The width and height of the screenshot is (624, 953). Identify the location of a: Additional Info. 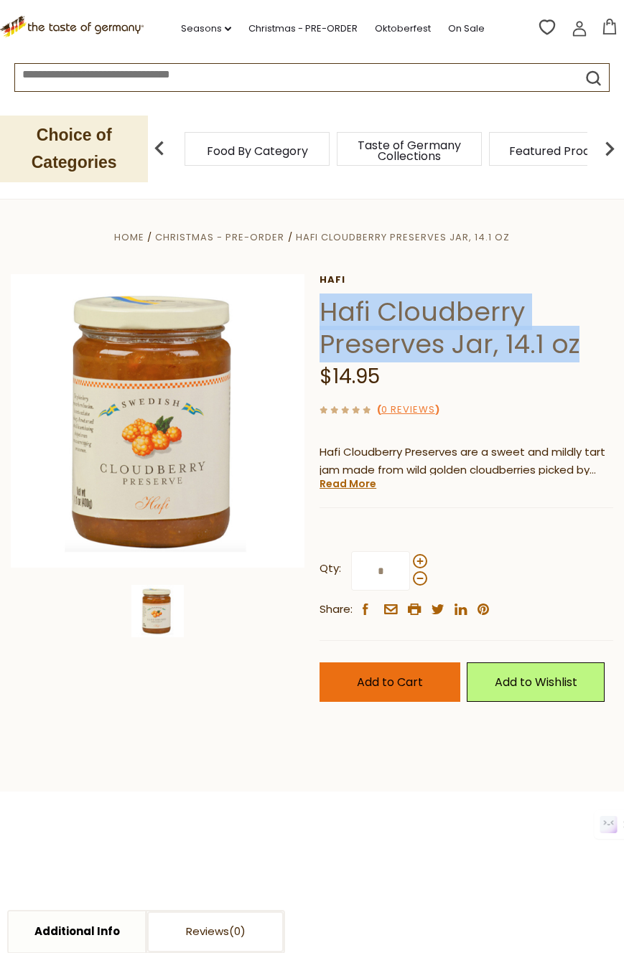
(77, 932).